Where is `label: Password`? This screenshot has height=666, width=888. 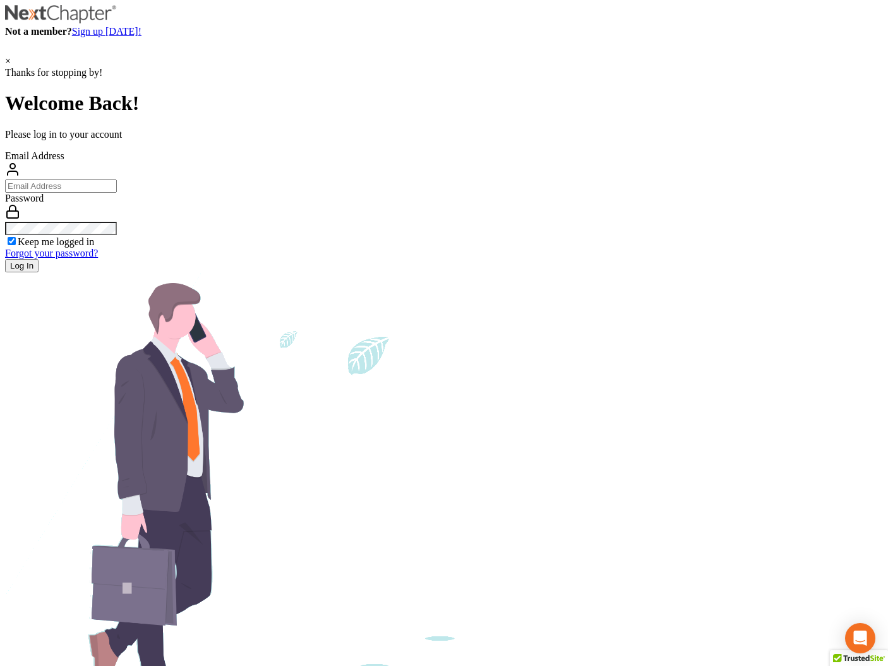
label: Password is located at coordinates (24, 198).